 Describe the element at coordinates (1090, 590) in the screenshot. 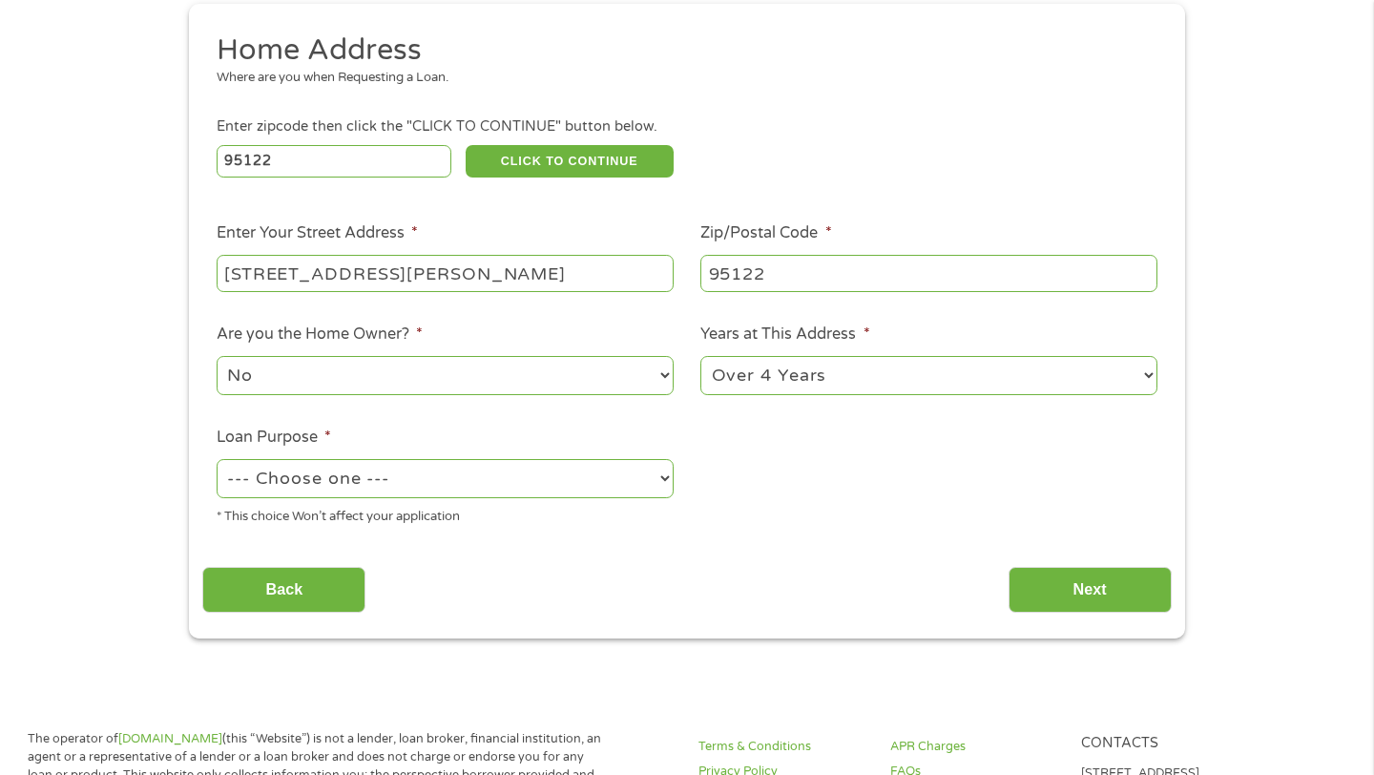

I see `input: Next` at that location.